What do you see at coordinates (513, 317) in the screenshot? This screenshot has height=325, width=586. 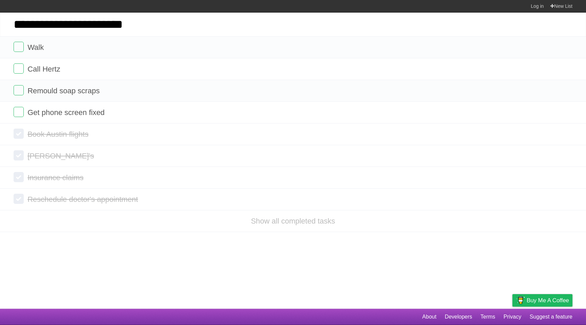 I see `a: Privacy` at bounding box center [513, 317].